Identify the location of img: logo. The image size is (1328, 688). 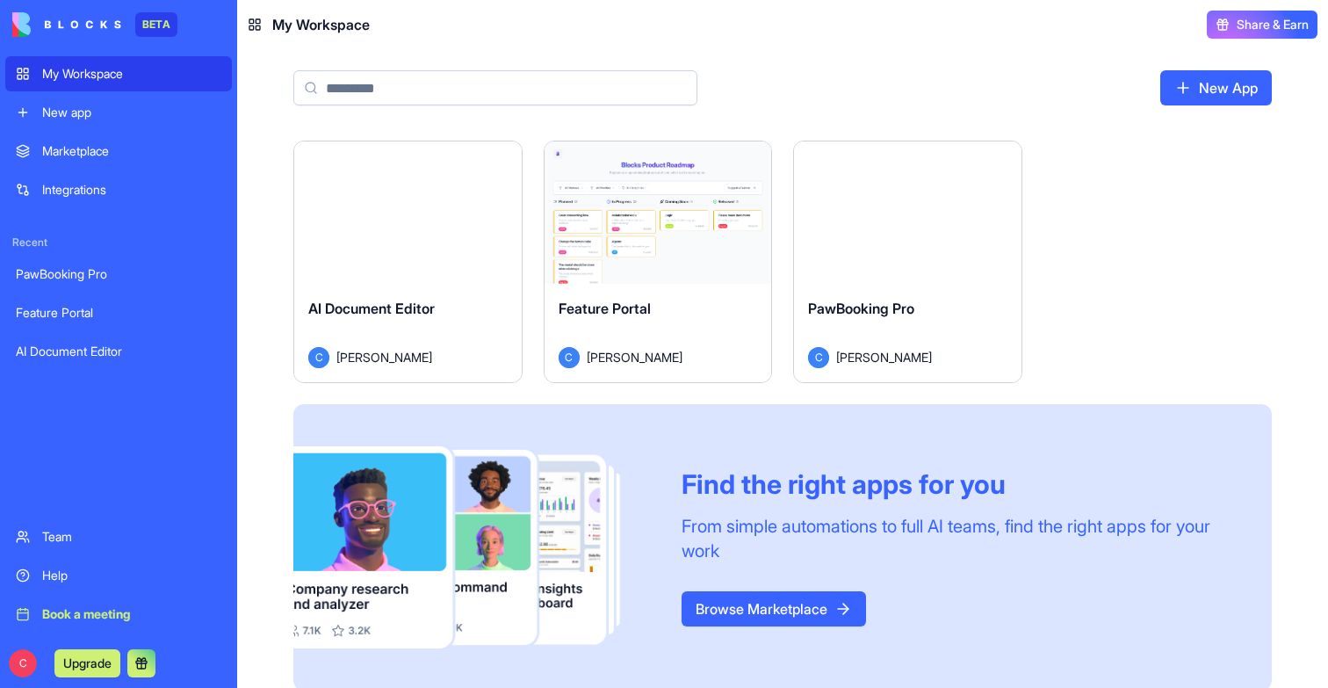
(67, 25).